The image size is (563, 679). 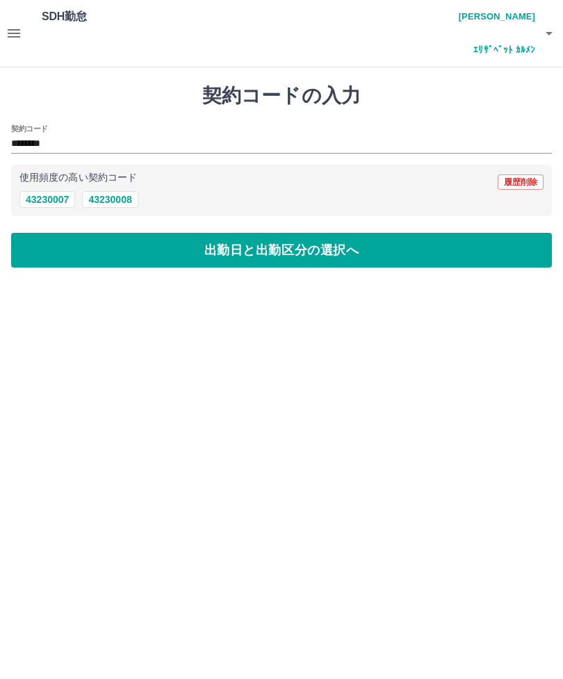 What do you see at coordinates (282, 250) in the screenshot?
I see `button: 出勤日と出勤区分の選択へ` at bounding box center [282, 250].